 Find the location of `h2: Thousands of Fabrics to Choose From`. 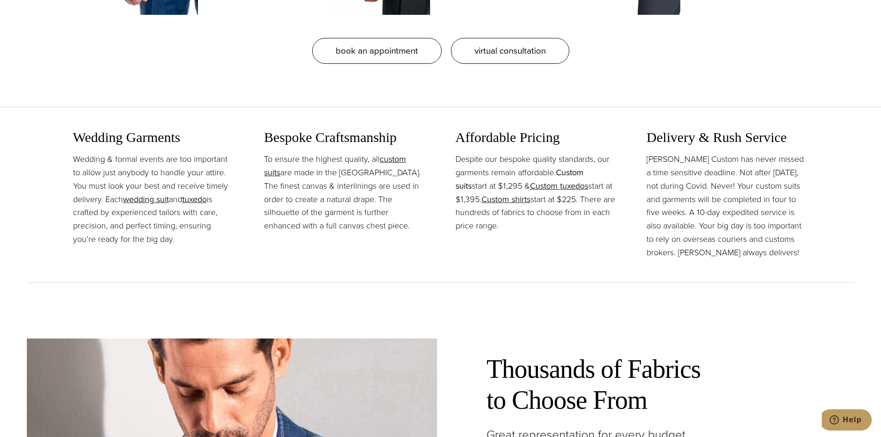

h2: Thousands of Fabrics to Choose From is located at coordinates (658, 385).